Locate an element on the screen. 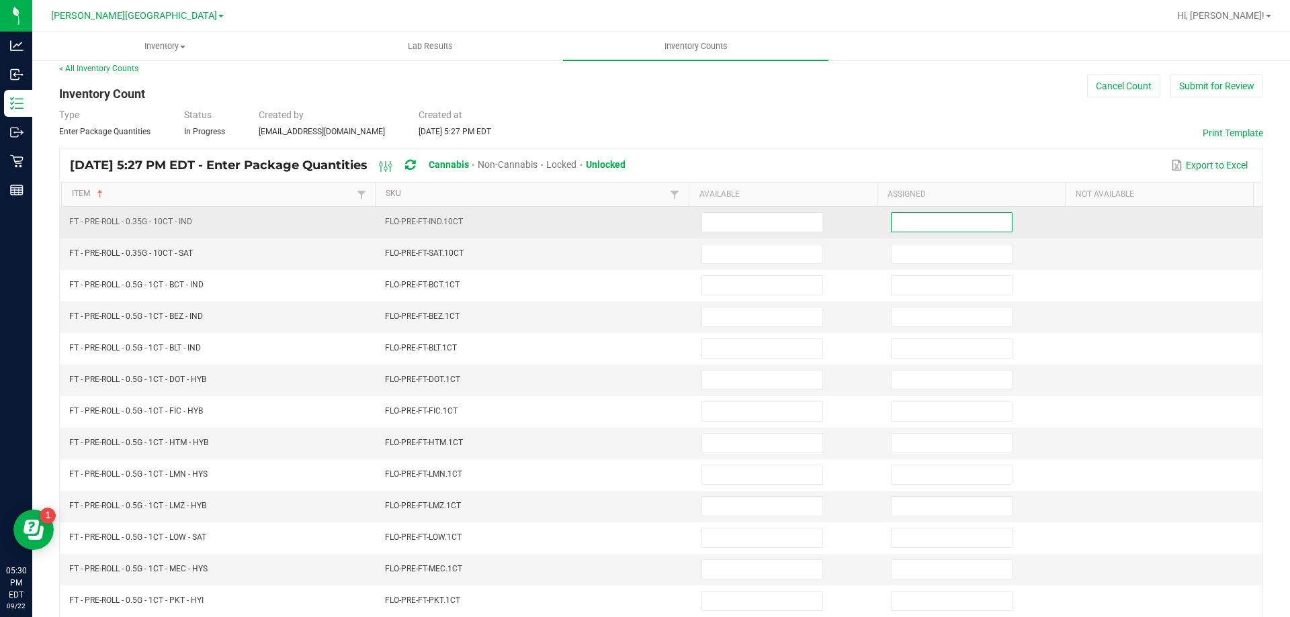 This screenshot has height=617, width=1290. a: ItemSortable is located at coordinates (212, 194).